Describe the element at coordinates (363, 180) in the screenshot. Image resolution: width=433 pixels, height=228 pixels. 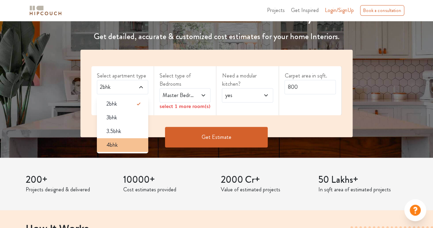
I see `h3: 50 Lakhs+` at that location.